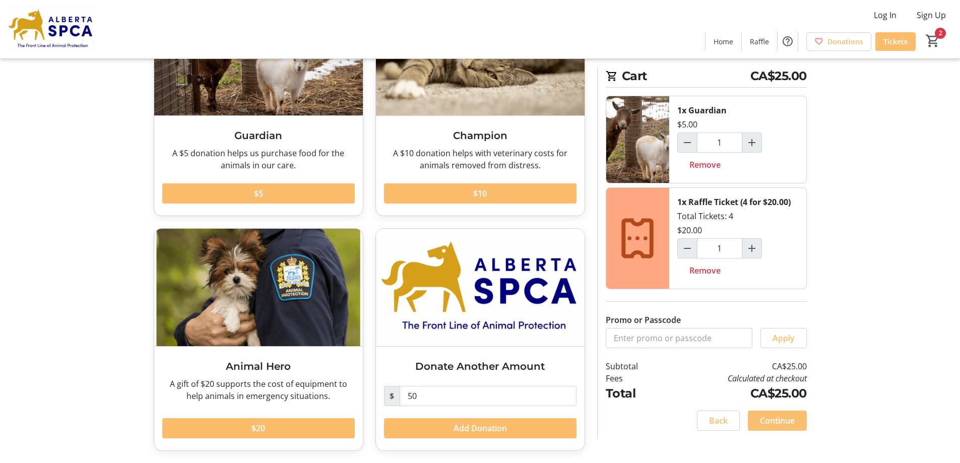 Image resolution: width=960 pixels, height=463 pixels. Describe the element at coordinates (931, 15) in the screenshot. I see `span: Sign Up` at that location.